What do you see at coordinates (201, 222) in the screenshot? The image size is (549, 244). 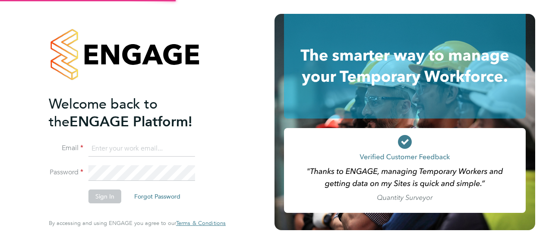 I see `span: Terms & Conditions` at bounding box center [201, 222].